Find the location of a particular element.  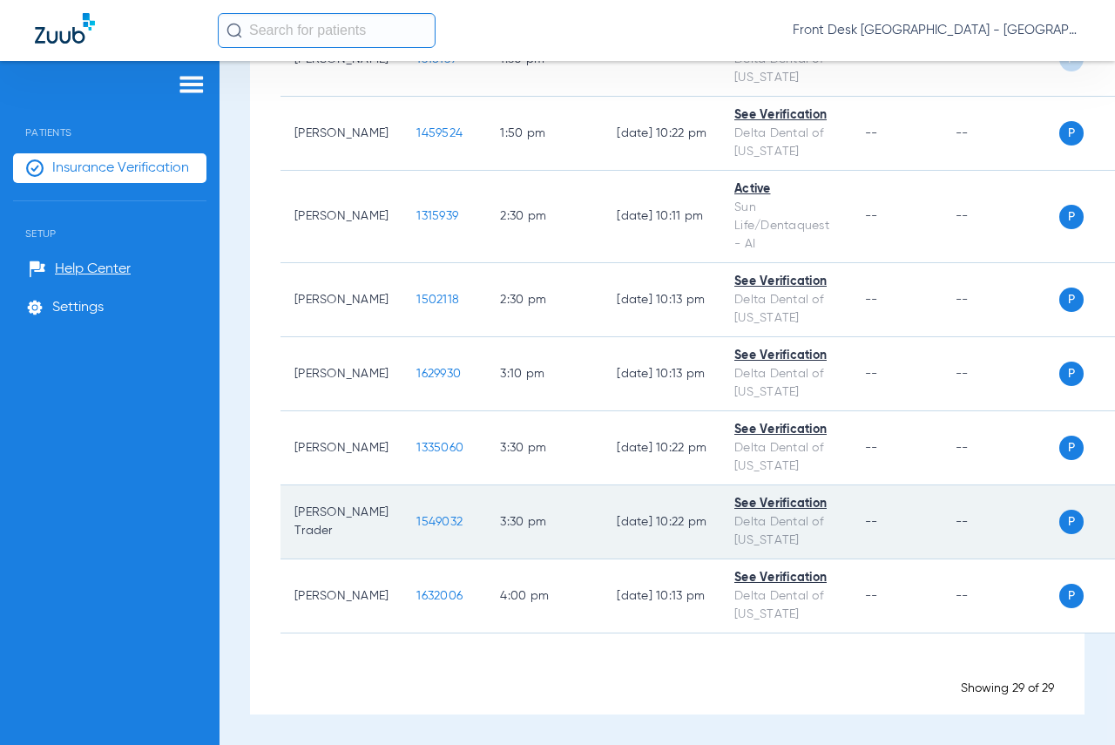

div: Active is located at coordinates (786, 189).